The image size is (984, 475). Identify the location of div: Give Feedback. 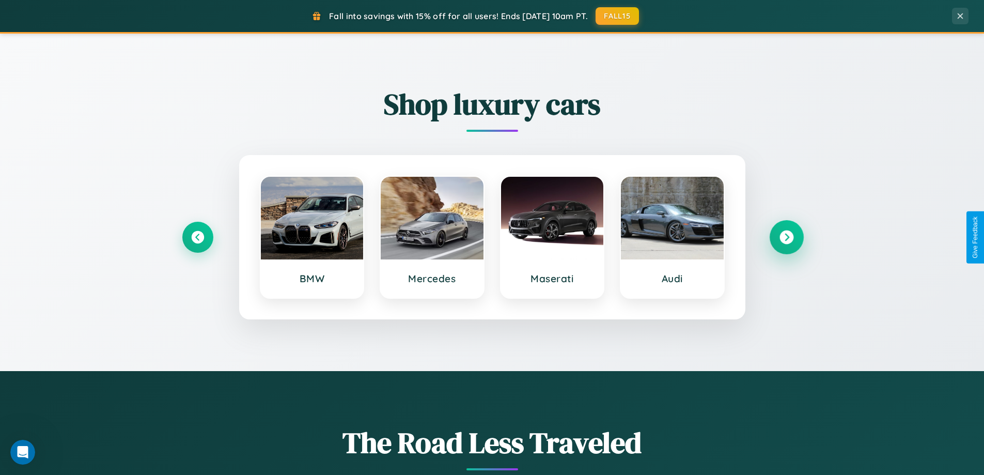
(976, 237).